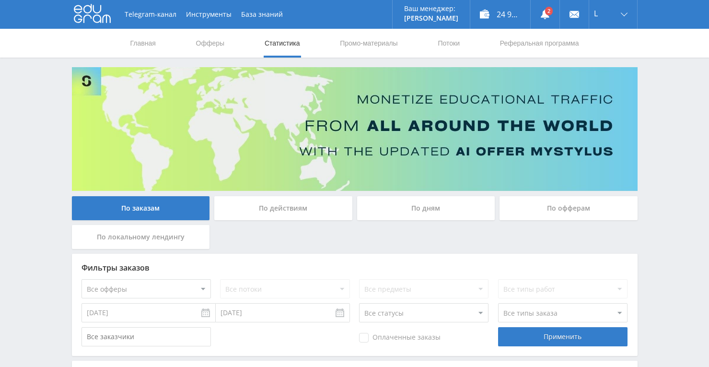  What do you see at coordinates (282, 43) in the screenshot?
I see `a: Статистика` at bounding box center [282, 43].